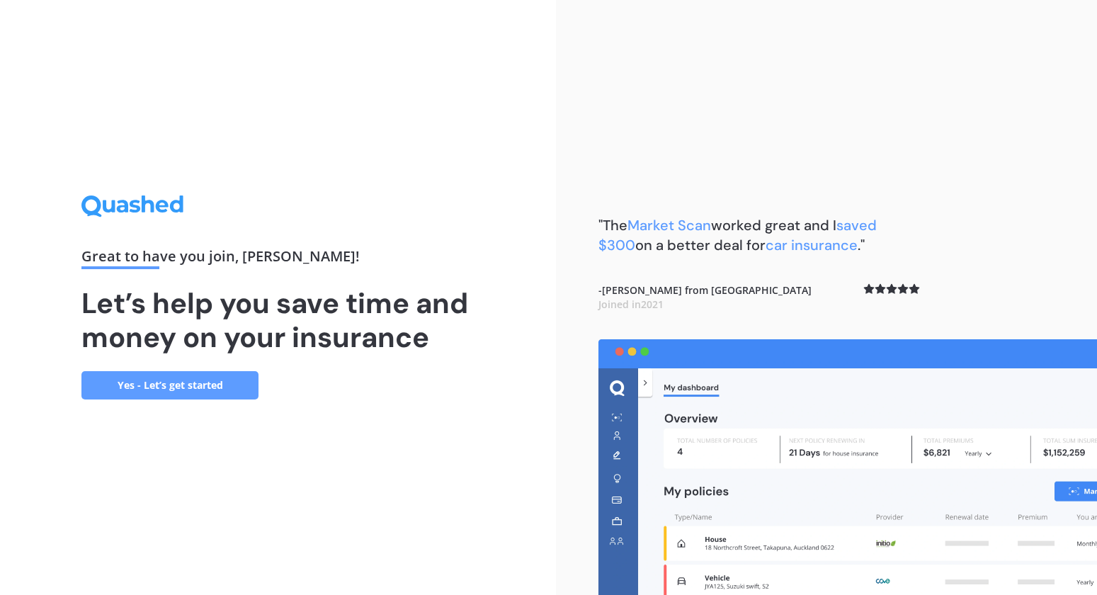  What do you see at coordinates (669, 225) in the screenshot?
I see `span: Market Scan` at bounding box center [669, 225].